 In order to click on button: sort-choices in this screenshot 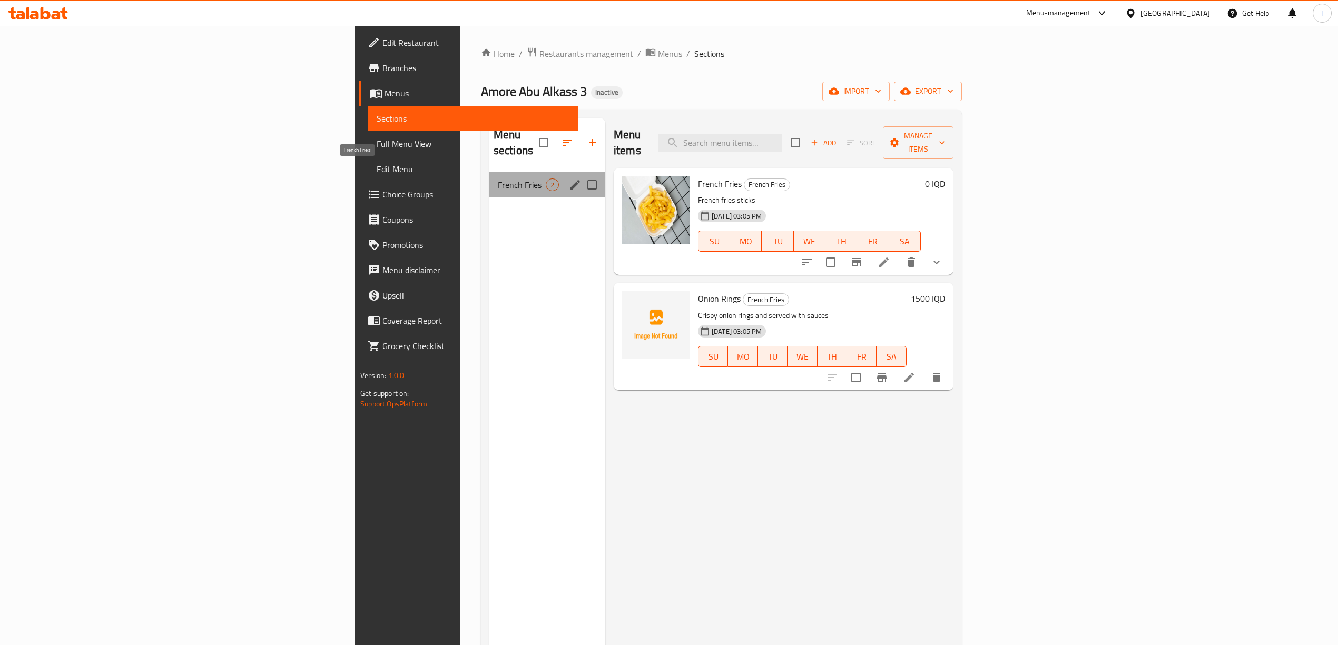, I will do `click(807, 262)`.